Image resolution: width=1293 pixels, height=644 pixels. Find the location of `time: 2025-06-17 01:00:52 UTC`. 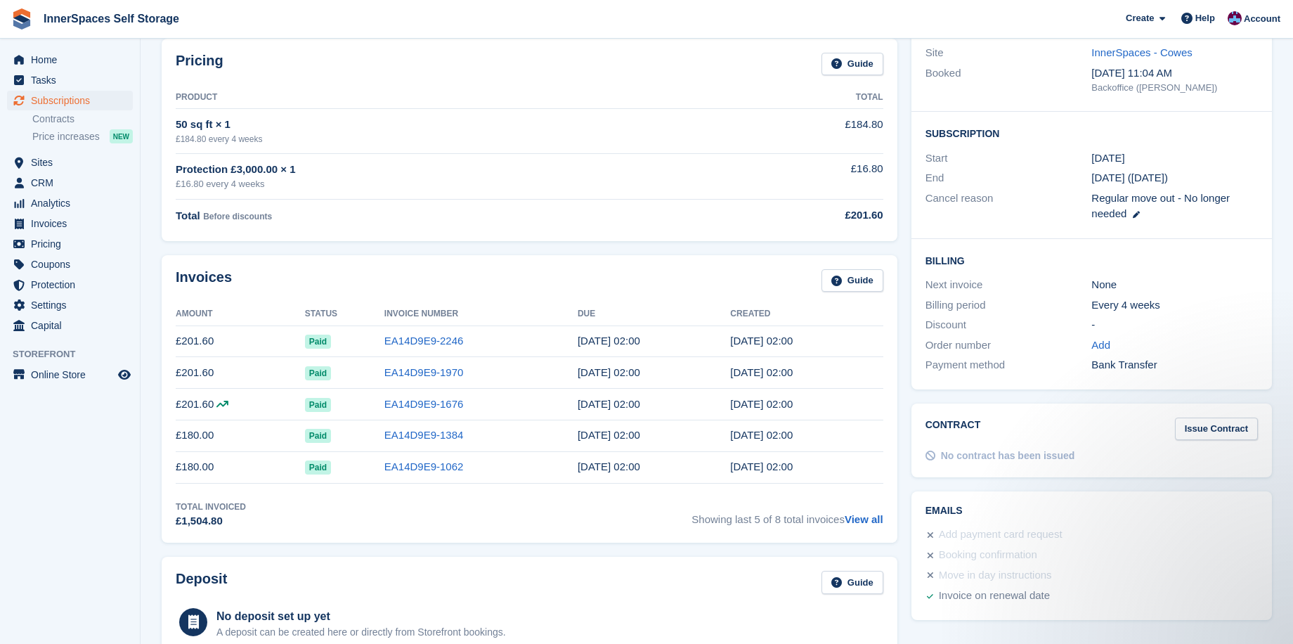

time: 2025-06-17 01:00:52 UTC is located at coordinates (761, 434).